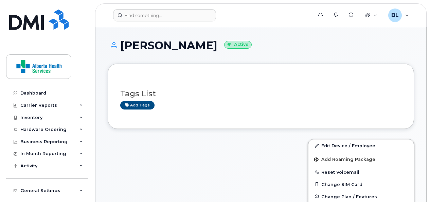 Image resolution: width=430 pixels, height=202 pixels. What do you see at coordinates (361, 145) in the screenshot?
I see `a: Edit Device / Employee` at bounding box center [361, 145].